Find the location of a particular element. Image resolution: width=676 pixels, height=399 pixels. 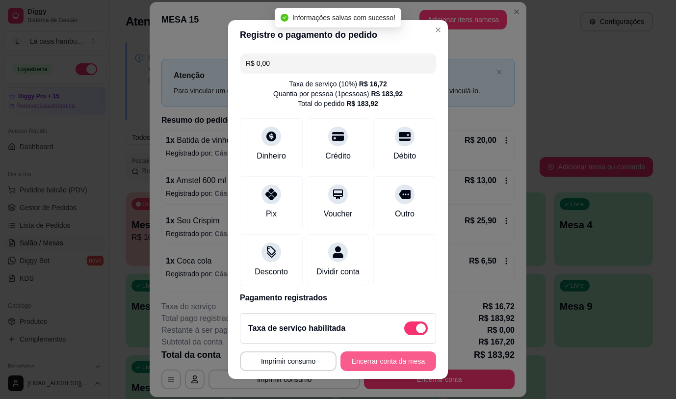

div: Crédito is located at coordinates (338, 156).